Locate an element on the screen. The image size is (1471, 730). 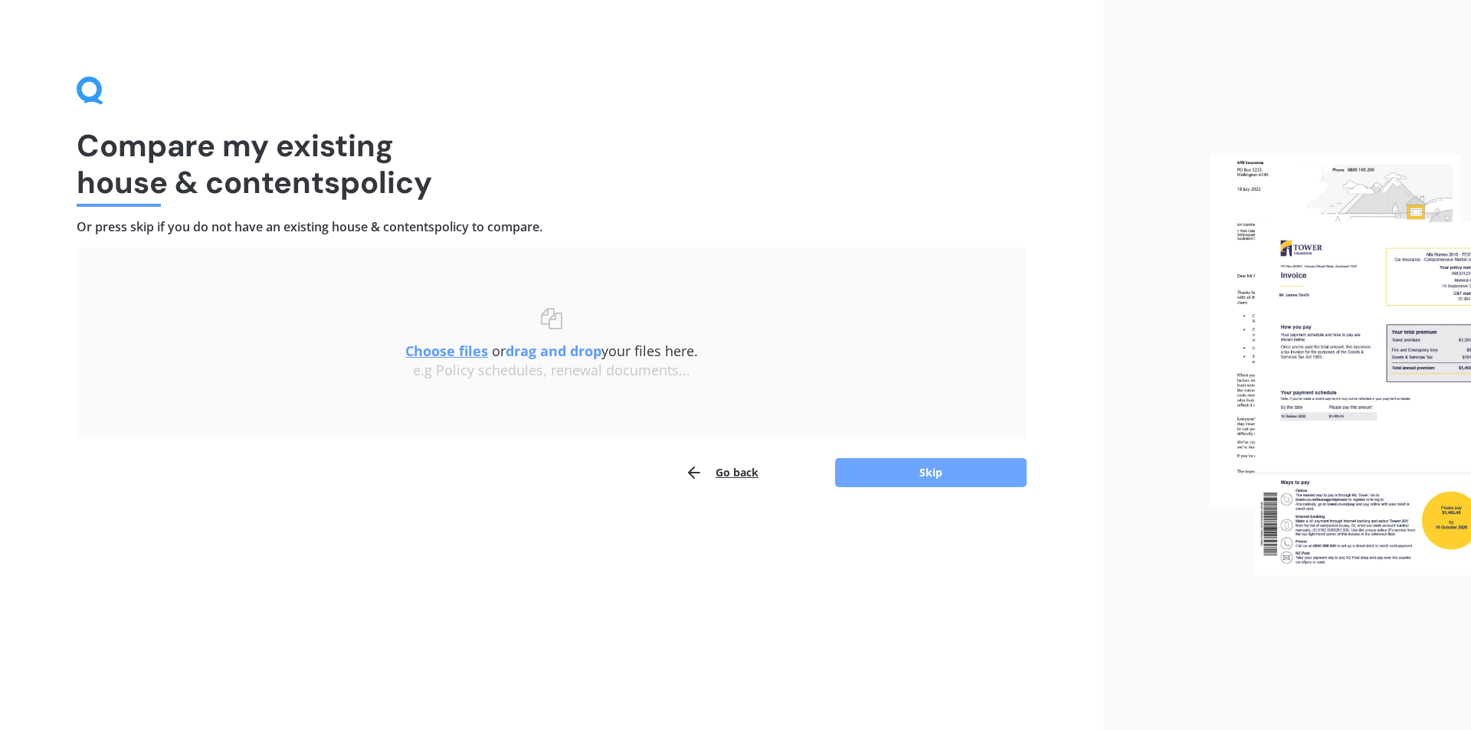
img: files.webp is located at coordinates (1340, 365).